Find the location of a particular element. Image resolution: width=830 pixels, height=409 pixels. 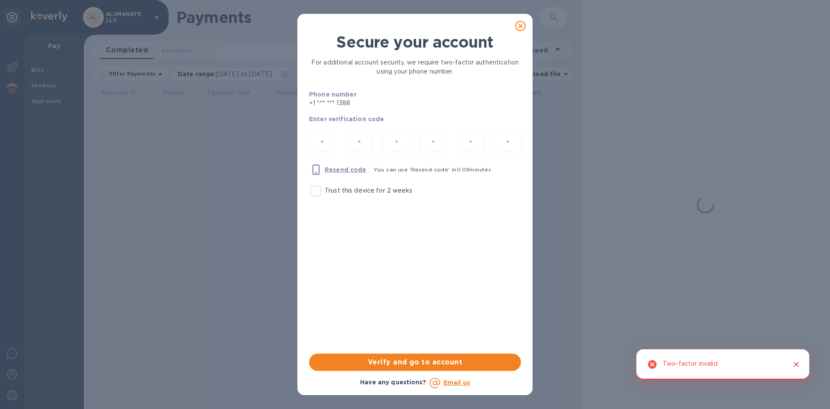

a: Email us is located at coordinates (457, 382).